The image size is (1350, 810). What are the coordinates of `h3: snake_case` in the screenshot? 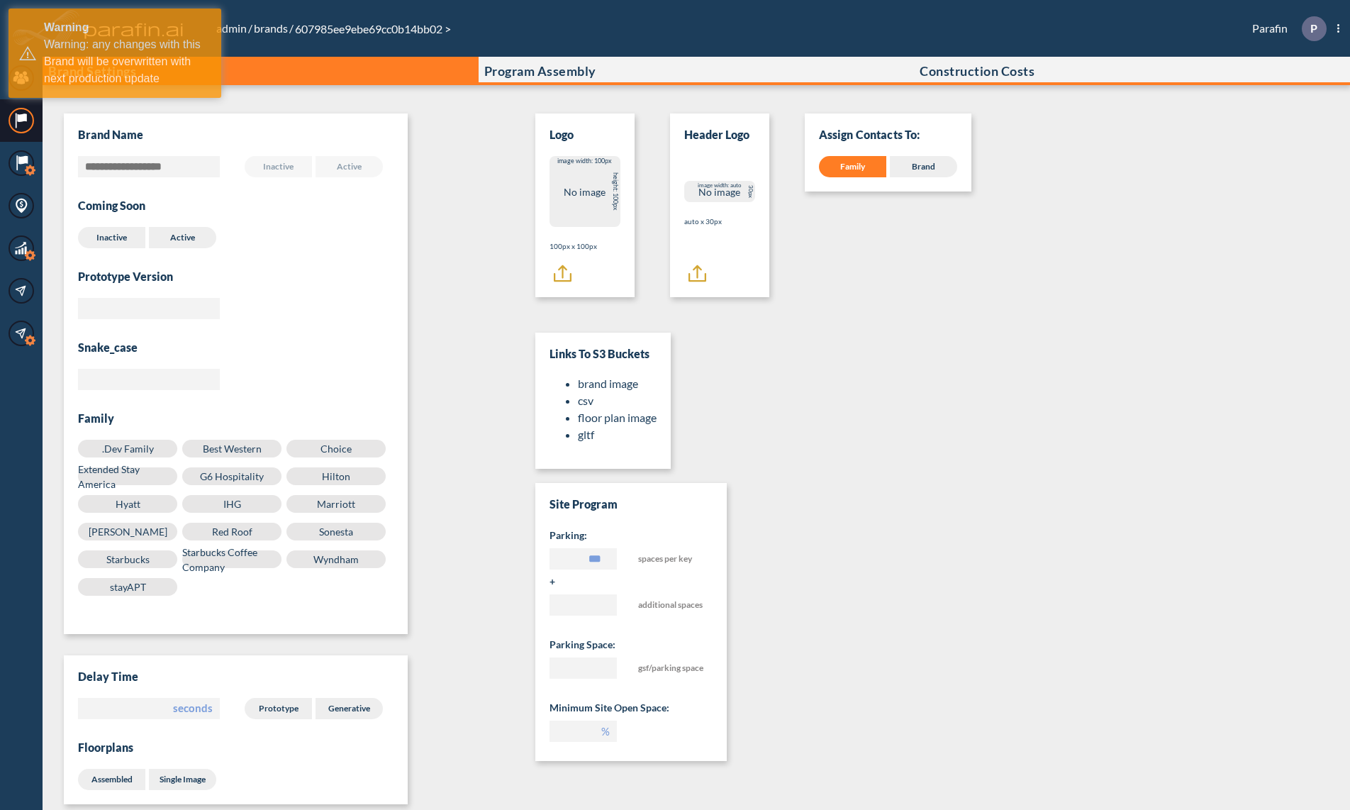 It's located at (235, 347).